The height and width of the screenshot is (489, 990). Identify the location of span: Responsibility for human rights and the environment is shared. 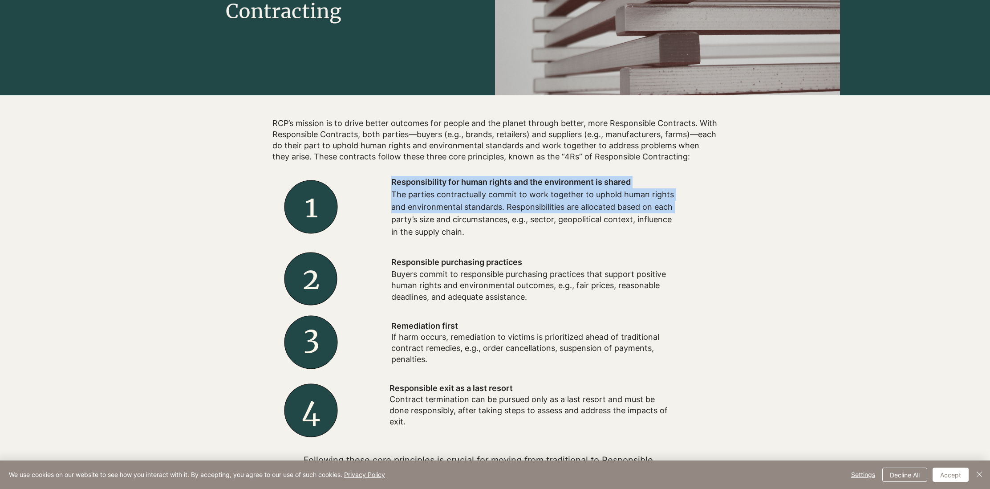
(511, 182).